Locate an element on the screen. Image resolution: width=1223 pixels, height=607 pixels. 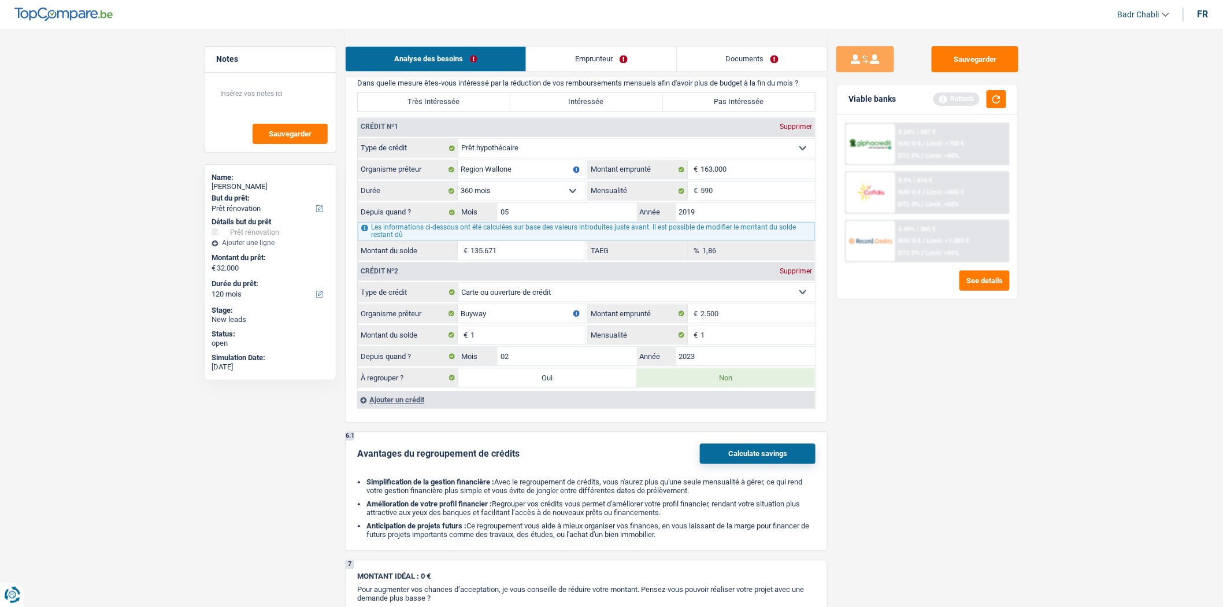
button: See details is located at coordinates (985, 280).